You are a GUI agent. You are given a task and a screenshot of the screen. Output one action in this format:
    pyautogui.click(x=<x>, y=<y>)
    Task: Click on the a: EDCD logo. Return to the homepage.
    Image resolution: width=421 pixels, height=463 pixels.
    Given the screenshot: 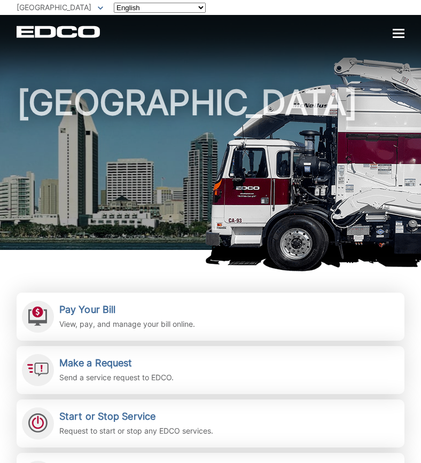 What is the action you would take?
    pyautogui.click(x=59, y=31)
    